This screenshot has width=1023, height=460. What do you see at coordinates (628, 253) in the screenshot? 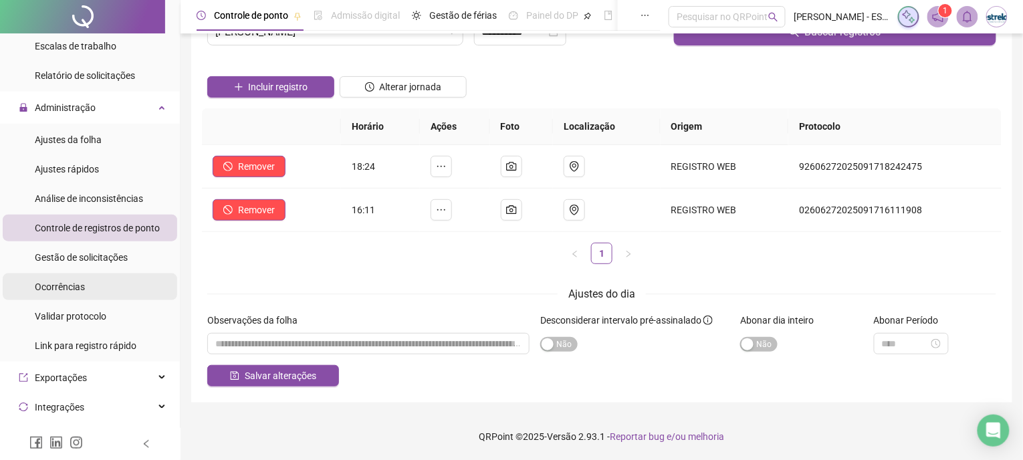
I see `button: right` at bounding box center [628, 253].